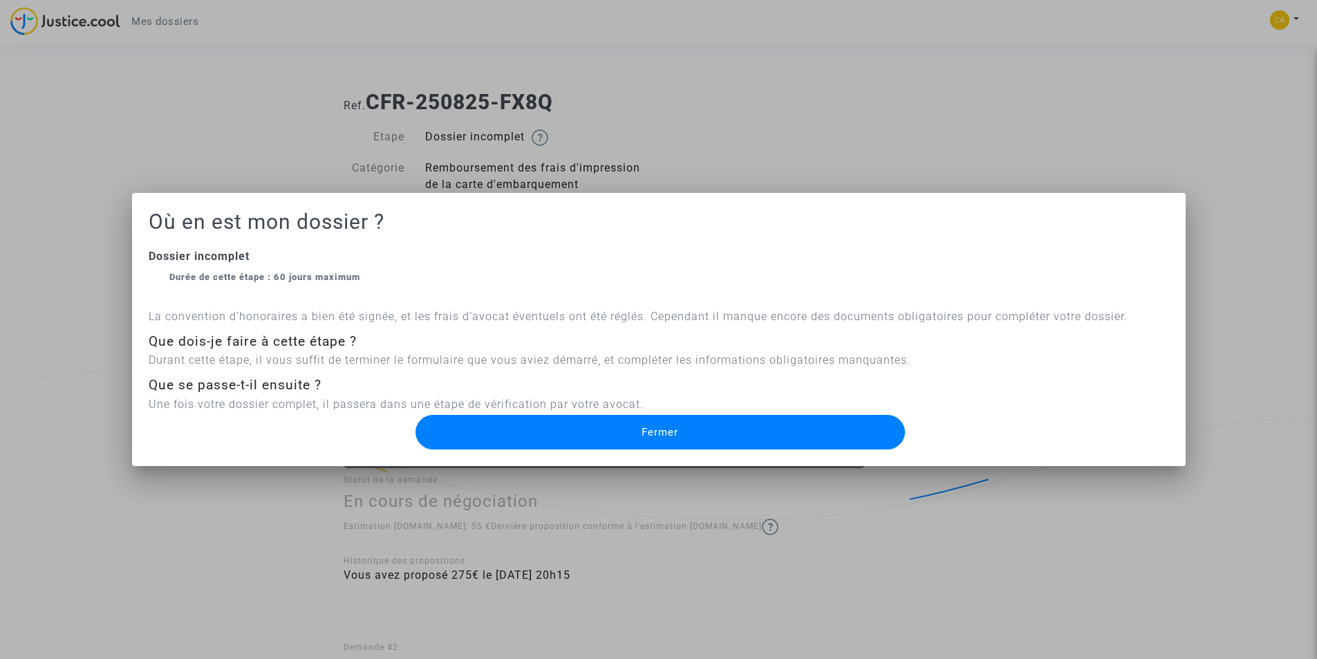 This screenshot has width=1317, height=659. Describe the element at coordinates (265, 276) in the screenshot. I see `strong: Durée de cette étape : 60 jours maximum` at that location.